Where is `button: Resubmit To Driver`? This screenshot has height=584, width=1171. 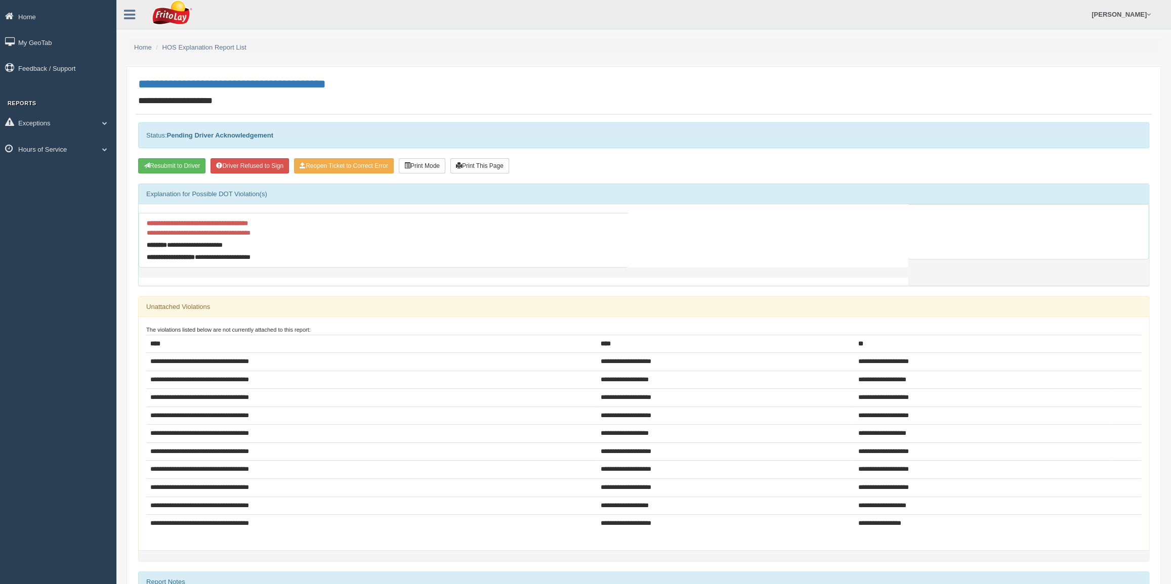 button: Resubmit To Driver is located at coordinates (172, 166).